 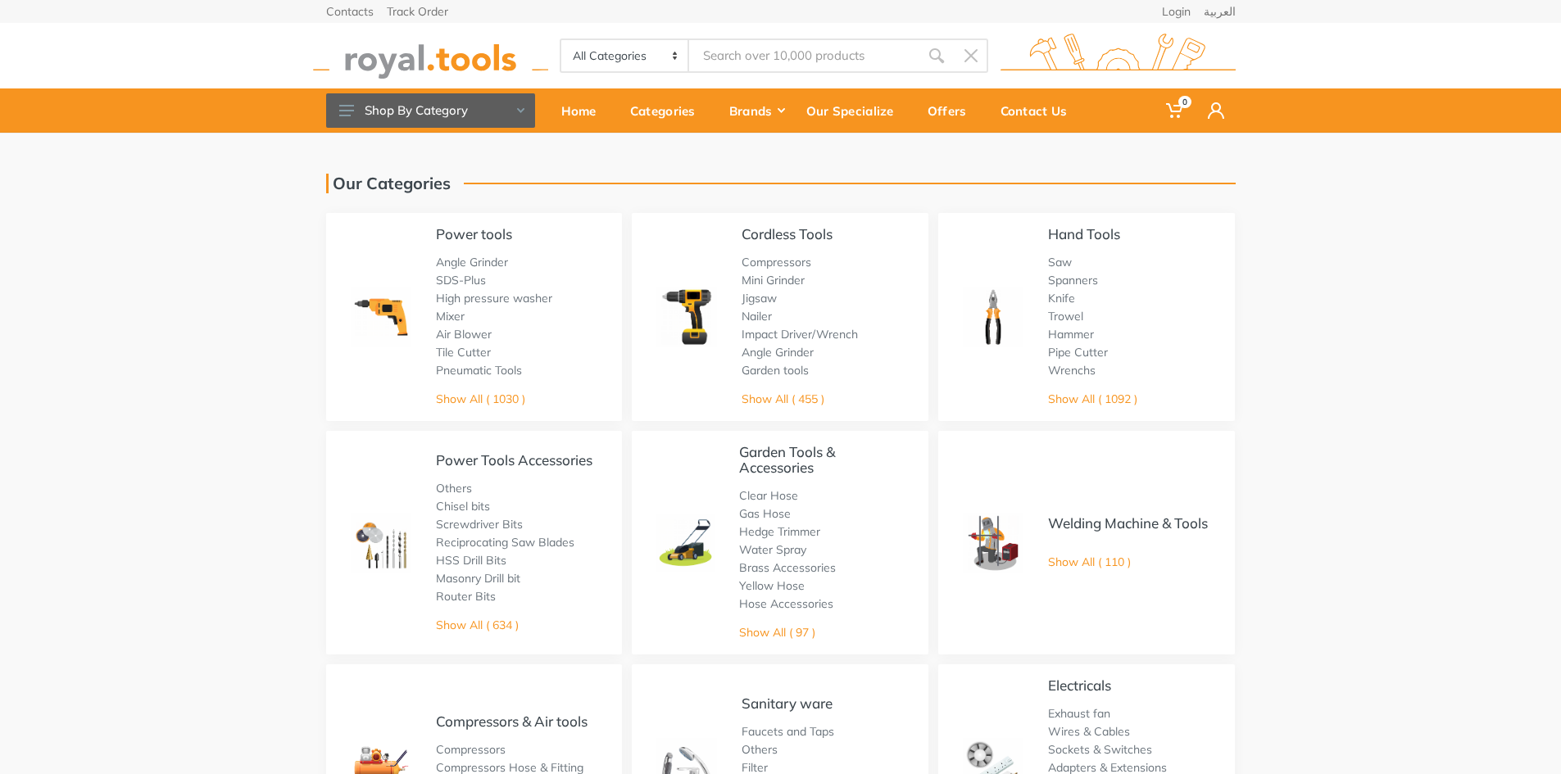 I want to click on a: Mini Grinder, so click(x=773, y=280).